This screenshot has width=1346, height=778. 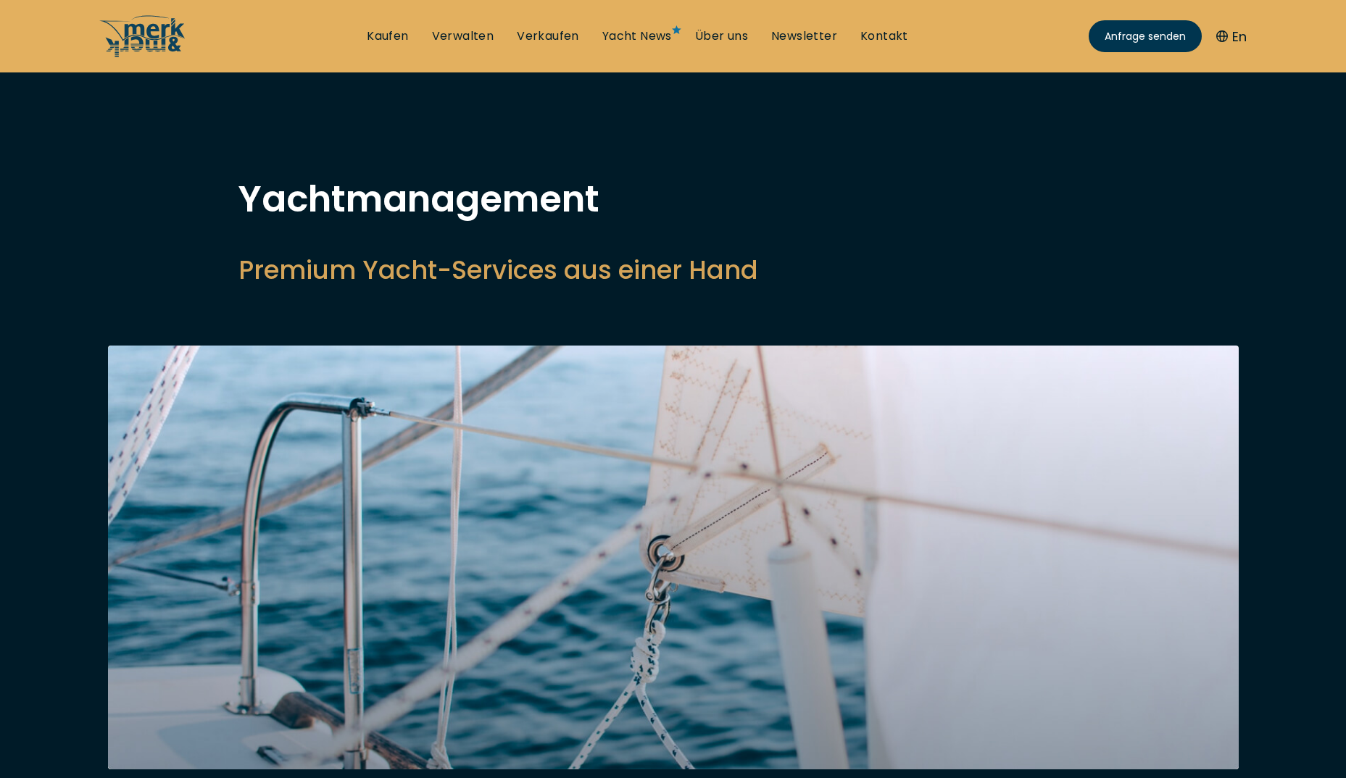 I want to click on a: Kontakt, so click(x=884, y=36).